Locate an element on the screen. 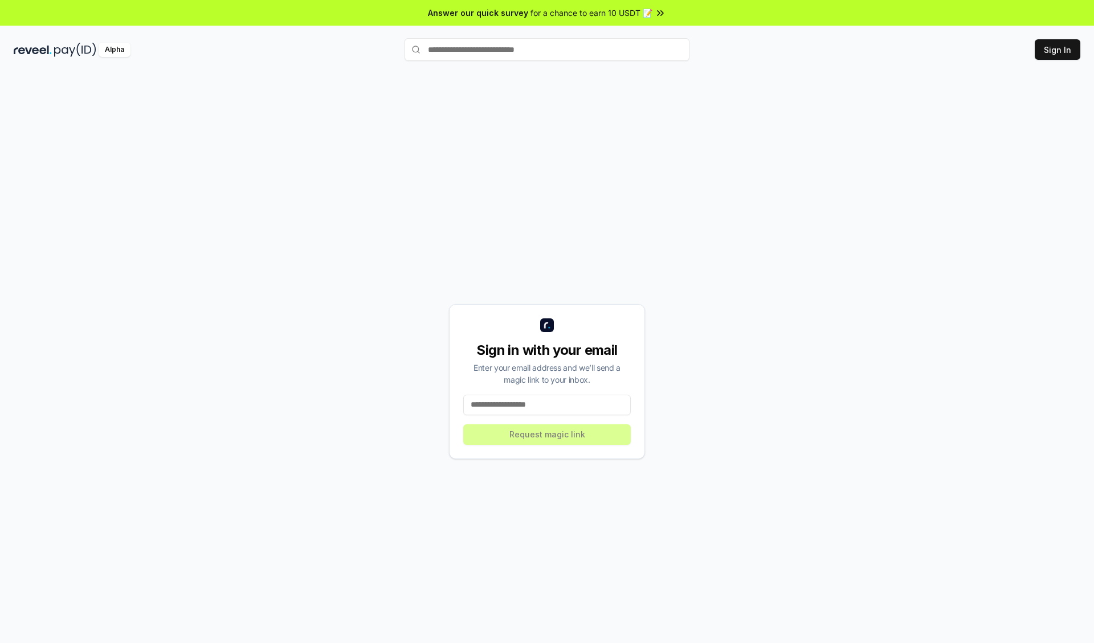 The width and height of the screenshot is (1094, 643). img: reveel_dark is located at coordinates (32, 50).